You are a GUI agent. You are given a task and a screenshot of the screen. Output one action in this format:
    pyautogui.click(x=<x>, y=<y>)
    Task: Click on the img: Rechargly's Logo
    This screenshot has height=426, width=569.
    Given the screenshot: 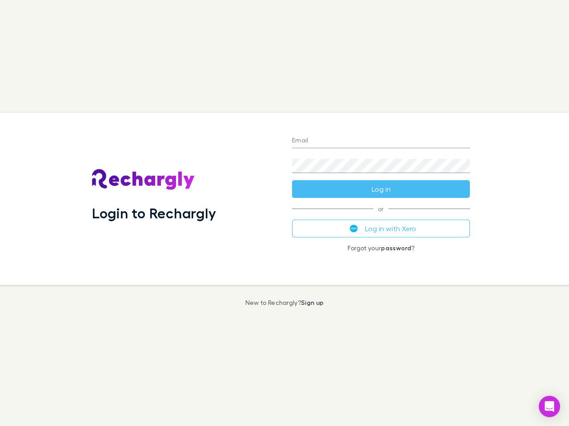 What is the action you would take?
    pyautogui.click(x=143, y=180)
    